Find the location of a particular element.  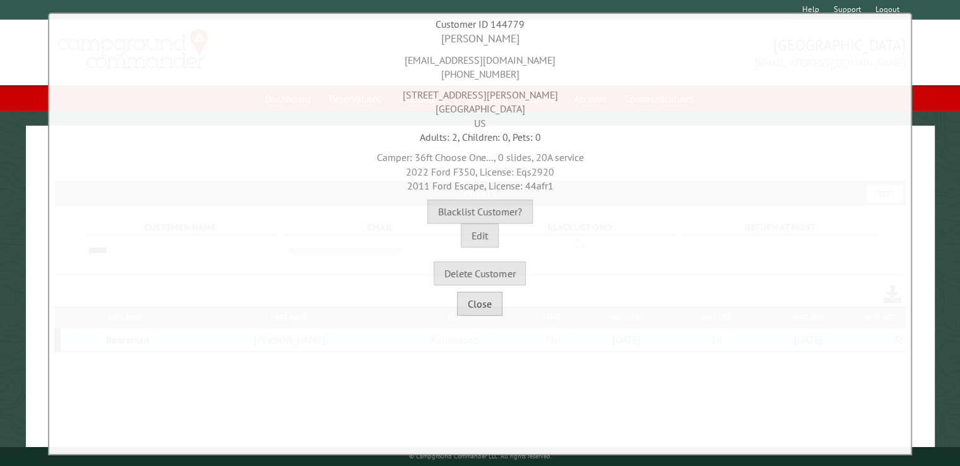

small: © Campground Commander LLC. All rights reserved. is located at coordinates (480, 456).